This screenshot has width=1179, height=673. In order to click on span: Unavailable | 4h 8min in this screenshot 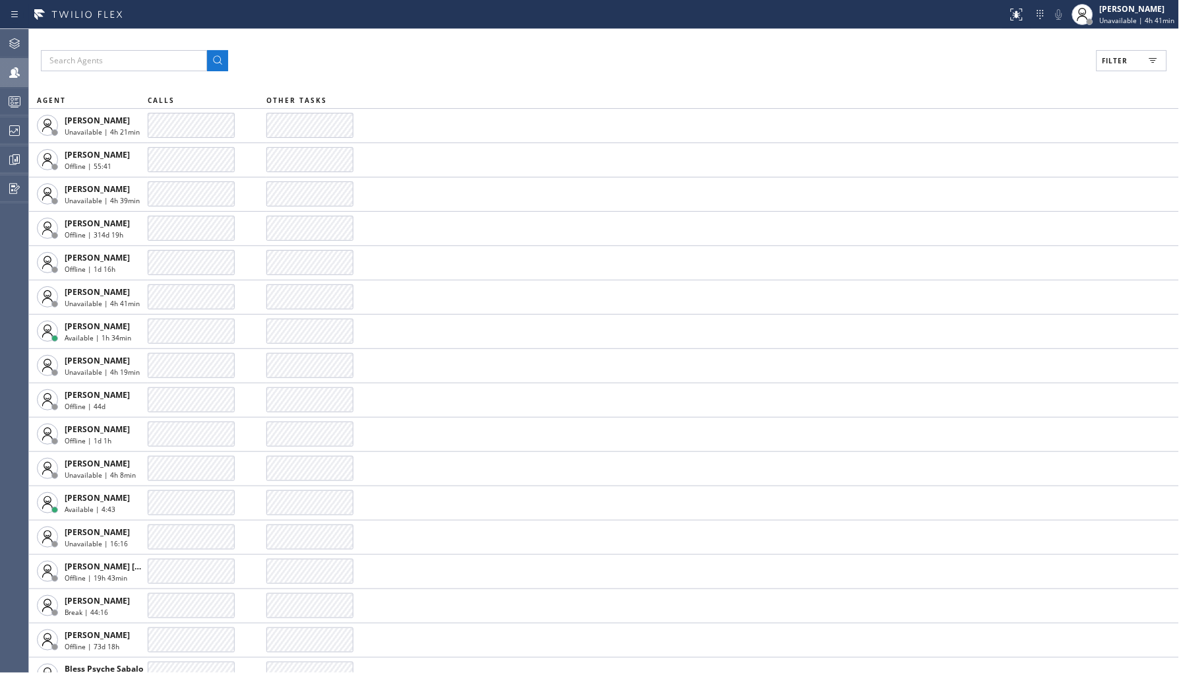, I will do `click(100, 475)`.